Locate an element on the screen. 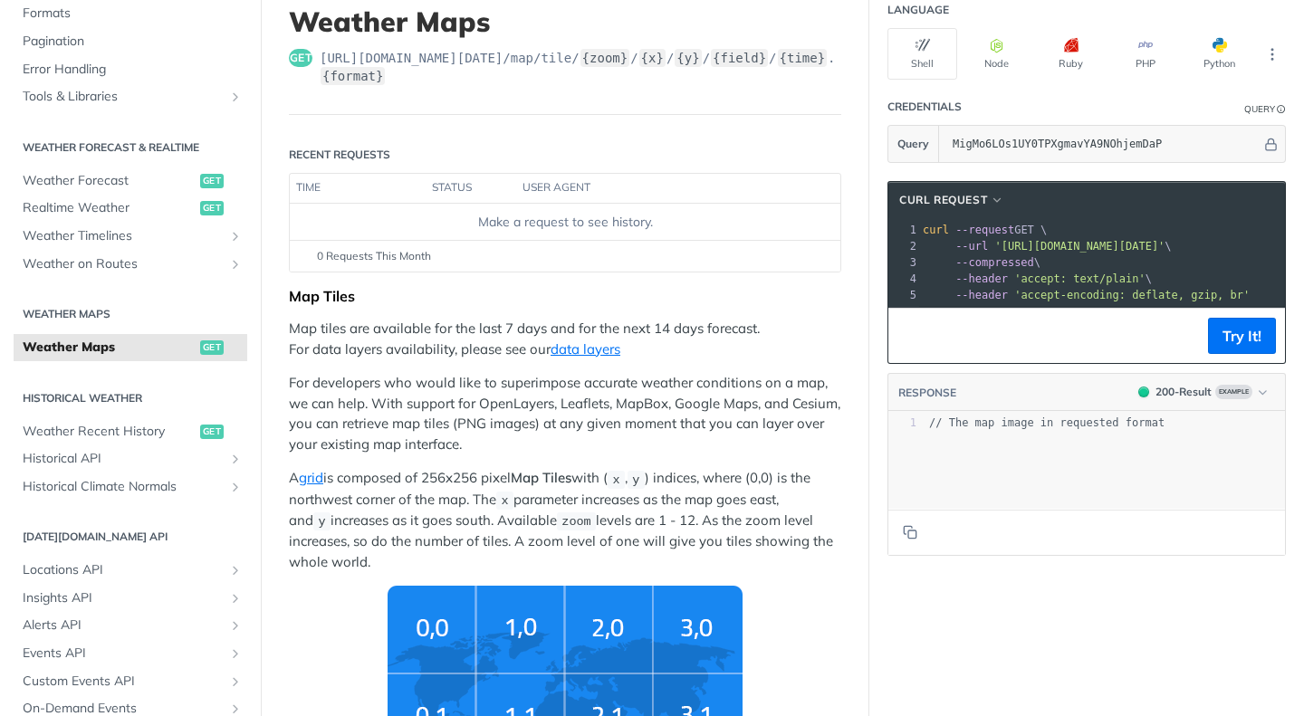 This screenshot has height=716, width=1304. a: Error Handling is located at coordinates (130, 70).